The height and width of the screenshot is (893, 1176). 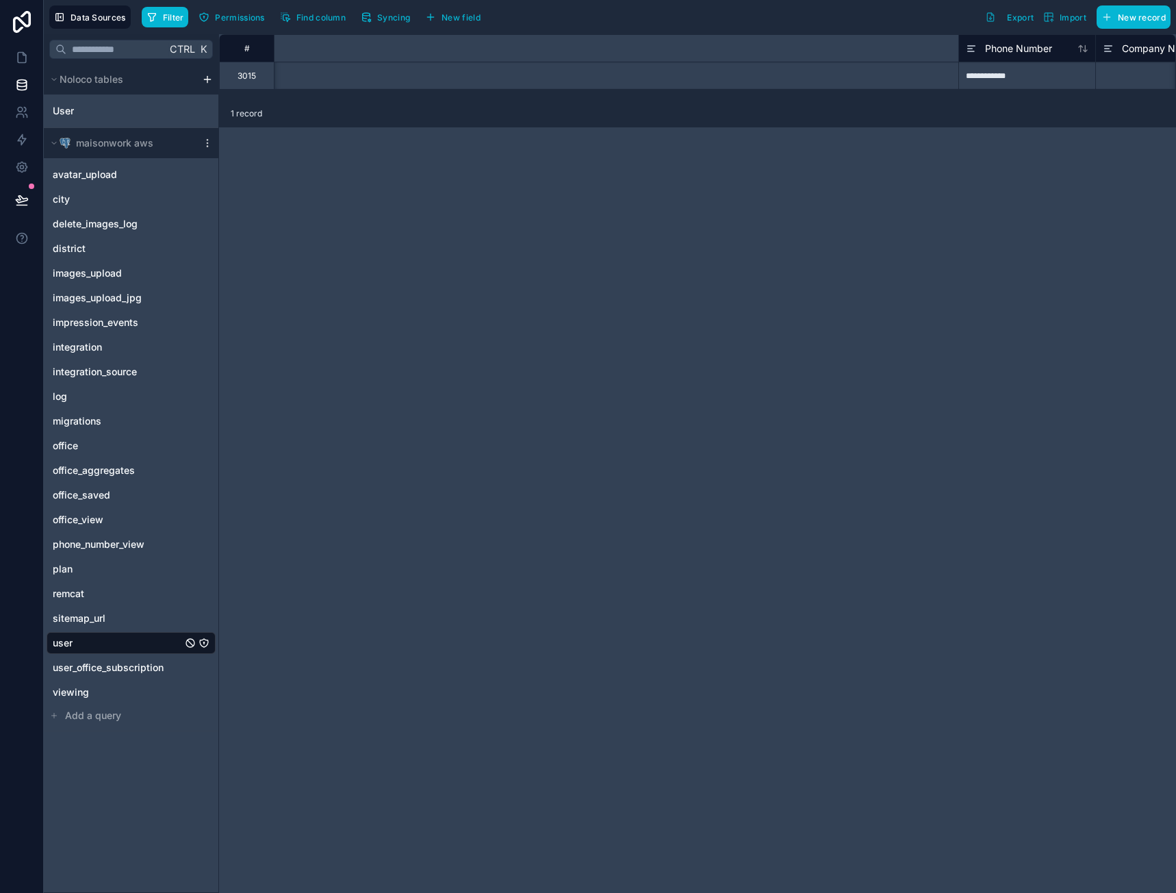 I want to click on span: 1 record, so click(x=246, y=114).